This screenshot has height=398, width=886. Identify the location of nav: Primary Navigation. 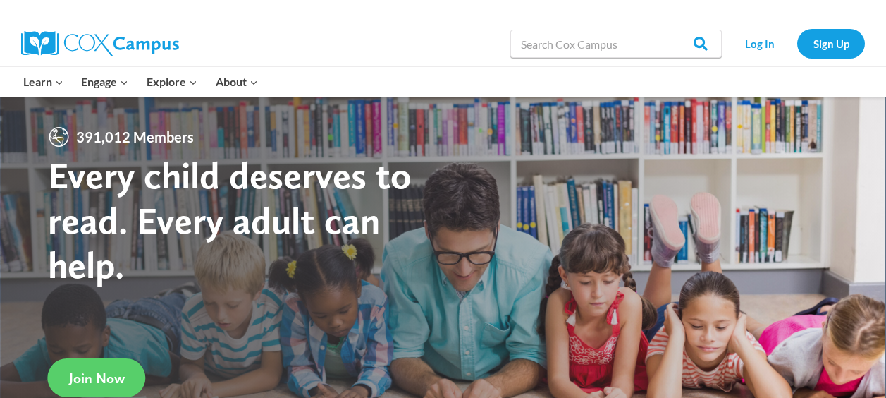
(140, 82).